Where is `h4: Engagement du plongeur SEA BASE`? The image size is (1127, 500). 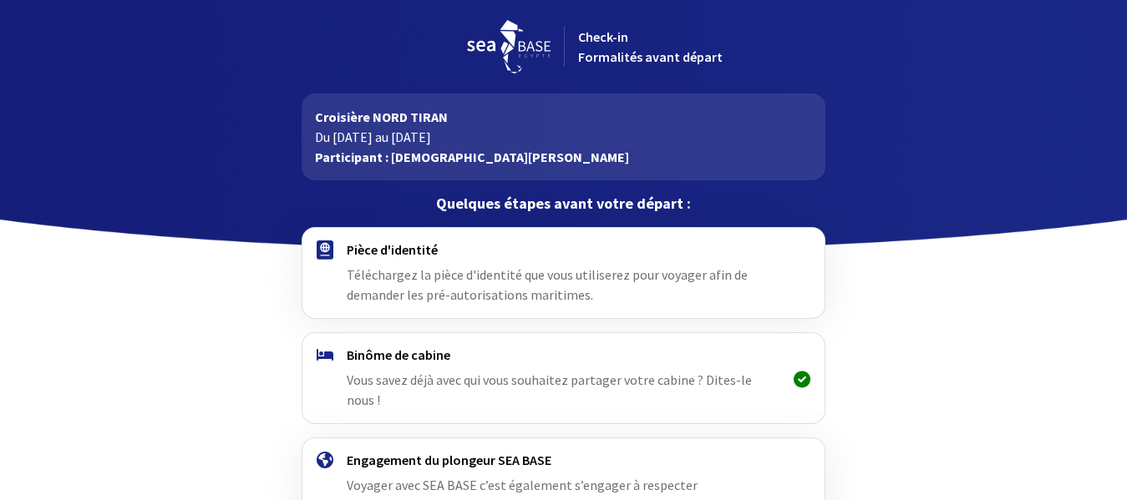
h4: Engagement du plongeur SEA BASE is located at coordinates (563, 460).